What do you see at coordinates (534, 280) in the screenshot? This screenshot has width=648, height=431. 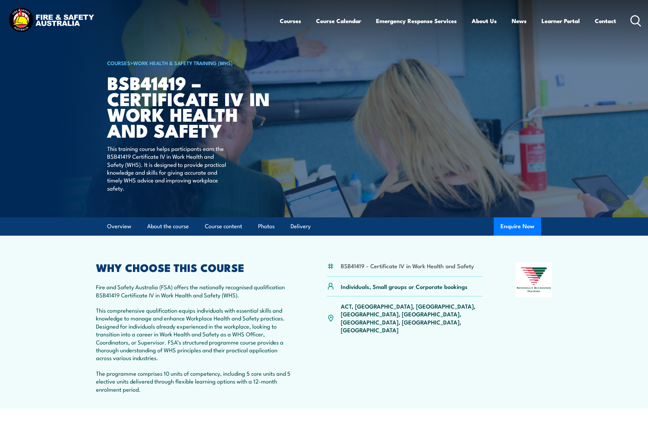 I see `img: Nationally Recognised Training logo.` at bounding box center [534, 280].